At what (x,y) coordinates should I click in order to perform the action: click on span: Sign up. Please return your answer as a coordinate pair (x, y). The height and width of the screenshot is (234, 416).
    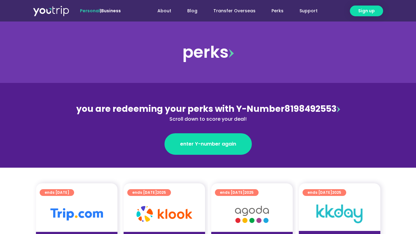
    Looking at the image, I should click on (367, 11).